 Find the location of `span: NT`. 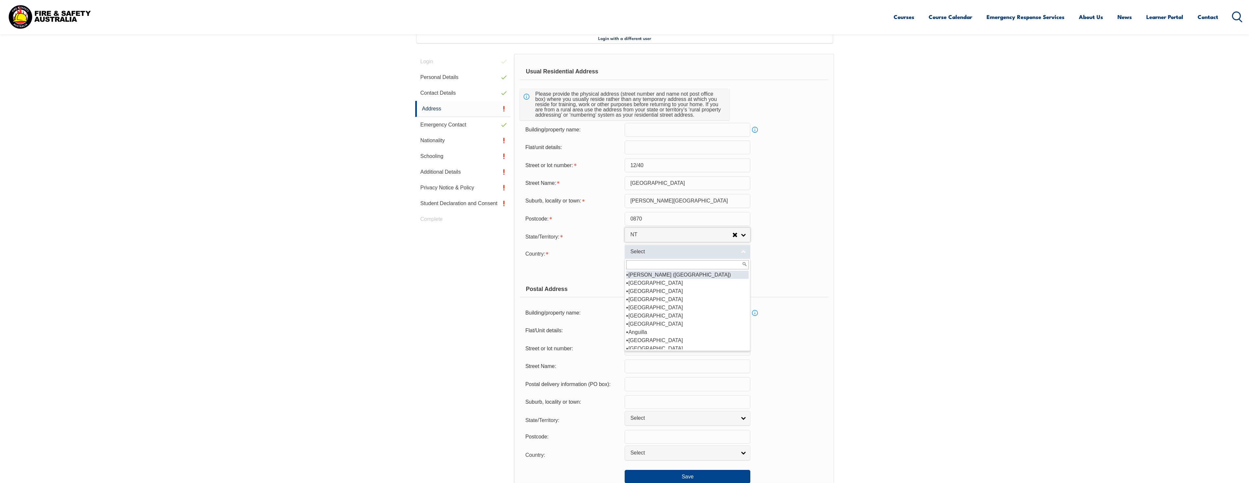

span: NT is located at coordinates (682, 234).